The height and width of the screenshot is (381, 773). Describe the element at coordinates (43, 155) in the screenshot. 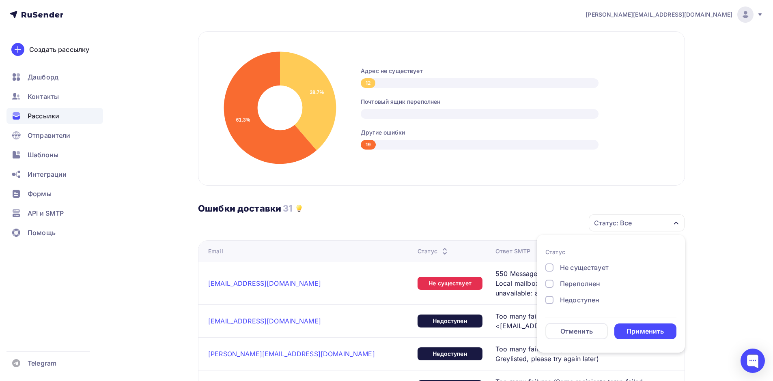

I see `span: Шаблоны` at that location.